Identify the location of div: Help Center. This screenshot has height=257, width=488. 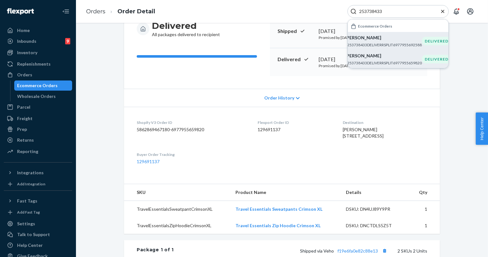
(30, 245).